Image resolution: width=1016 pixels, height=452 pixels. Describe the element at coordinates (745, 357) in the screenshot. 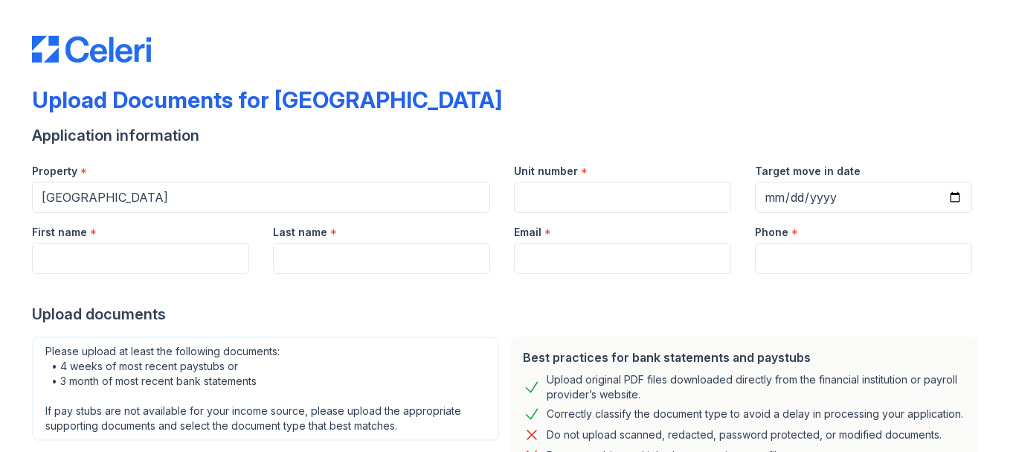

I see `div: Best practices for bank statements and paystubs` at that location.